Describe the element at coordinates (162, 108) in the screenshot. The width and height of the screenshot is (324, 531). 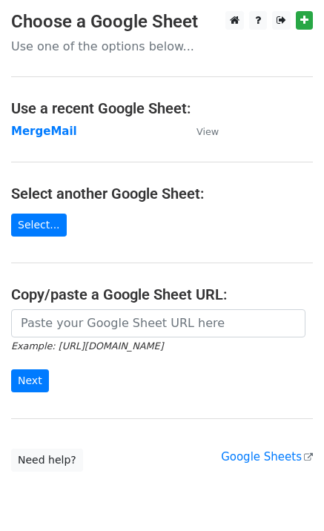
I see `h4: Use a recent Google Sheet:` at that location.